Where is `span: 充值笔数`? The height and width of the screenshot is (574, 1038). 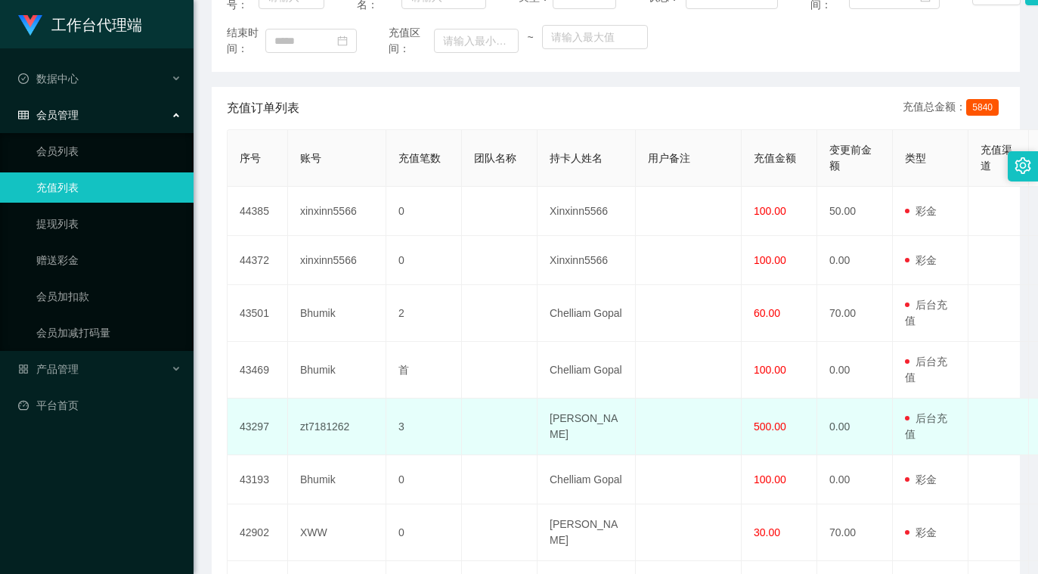
span: 充值笔数 is located at coordinates (420, 158).